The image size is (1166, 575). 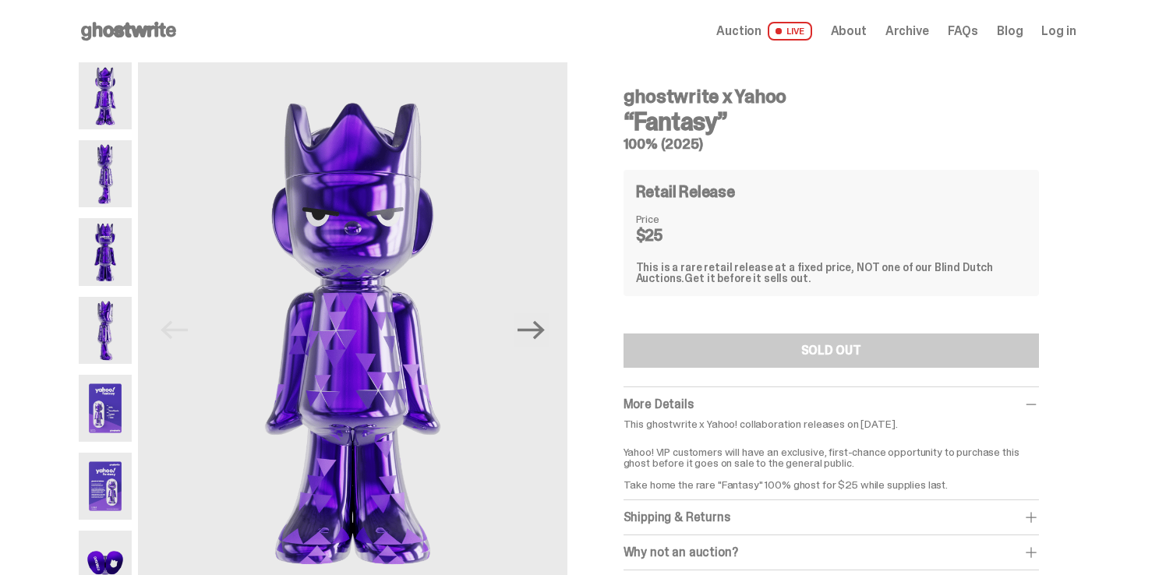 What do you see at coordinates (831, 351) in the screenshot?
I see `button: SOLD OUT` at bounding box center [831, 351].